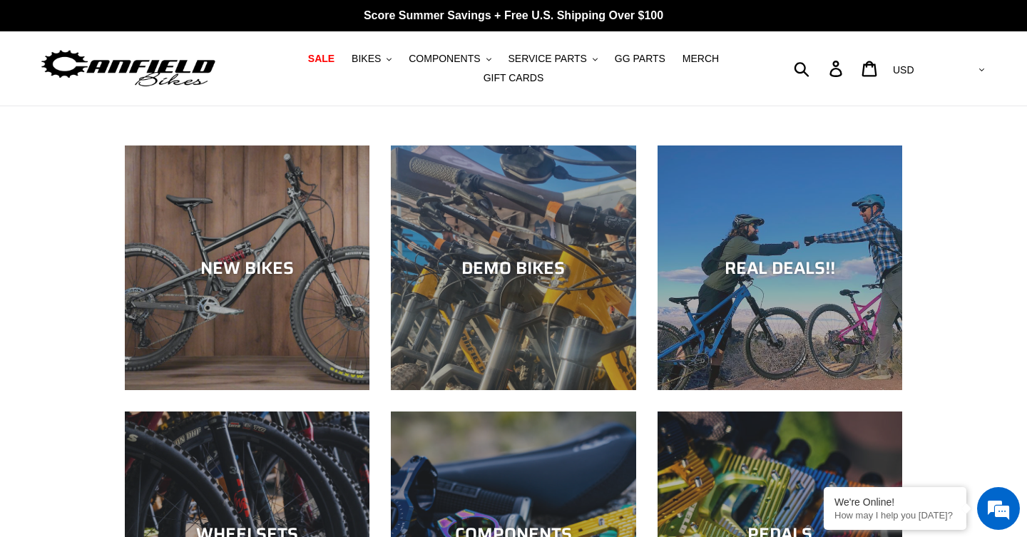 The width and height of the screenshot is (1027, 537). What do you see at coordinates (247, 267) in the screenshot?
I see `div: NEW BIKES` at bounding box center [247, 267].